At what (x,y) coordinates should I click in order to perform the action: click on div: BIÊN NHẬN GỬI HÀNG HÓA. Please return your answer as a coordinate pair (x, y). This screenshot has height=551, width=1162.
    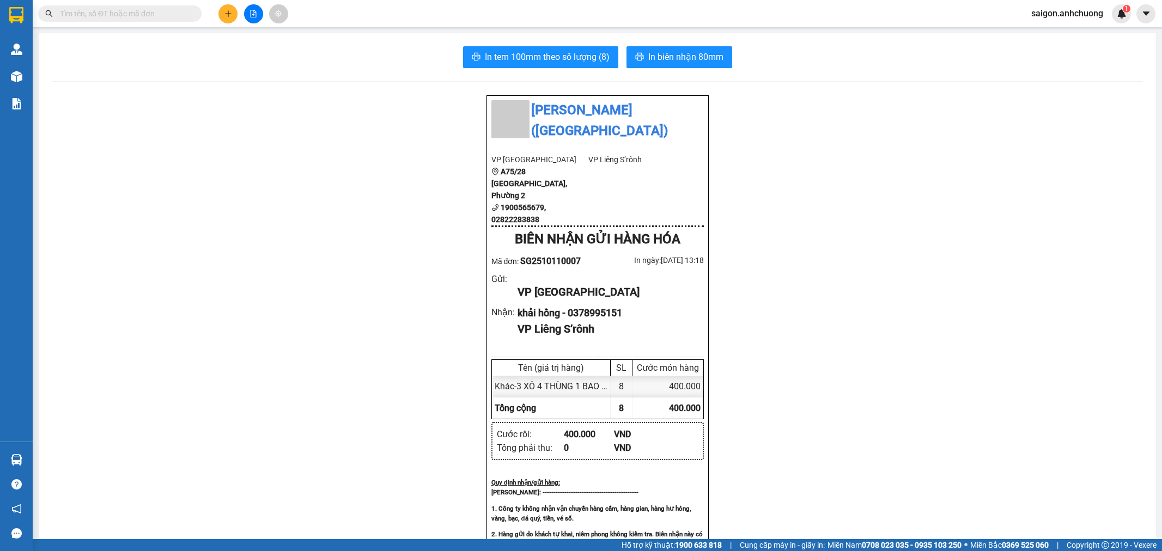
    Looking at the image, I should click on (597, 240).